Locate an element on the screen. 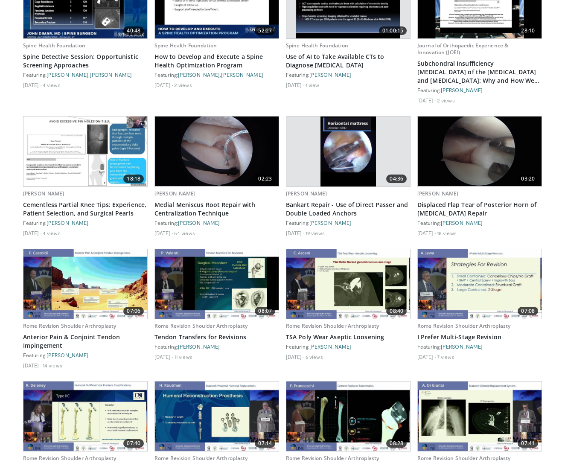  span: 01:00:15 is located at coordinates (393, 31).